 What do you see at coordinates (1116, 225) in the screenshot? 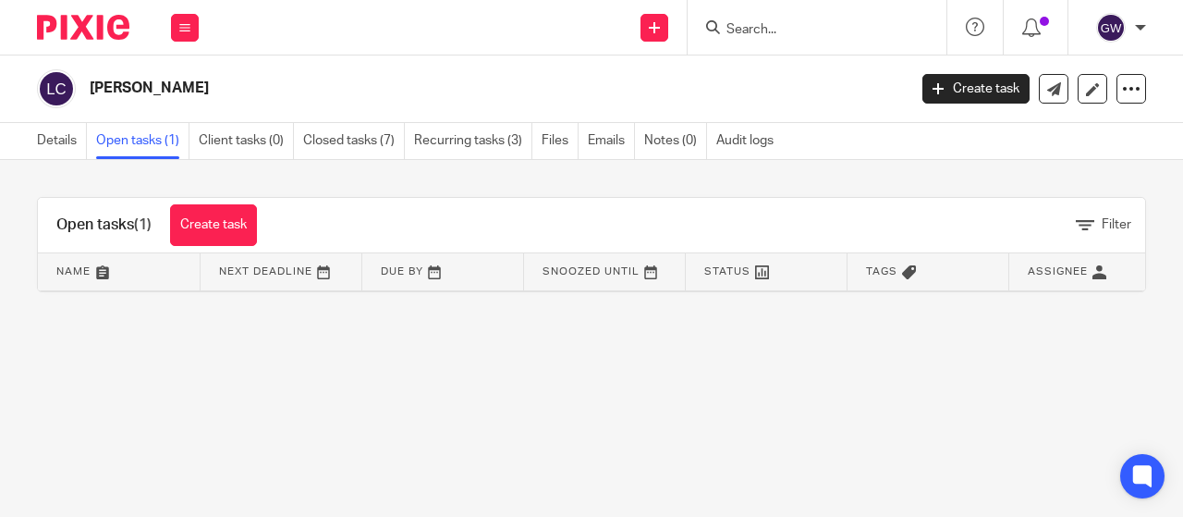
I see `span: Filter` at bounding box center [1116, 225].